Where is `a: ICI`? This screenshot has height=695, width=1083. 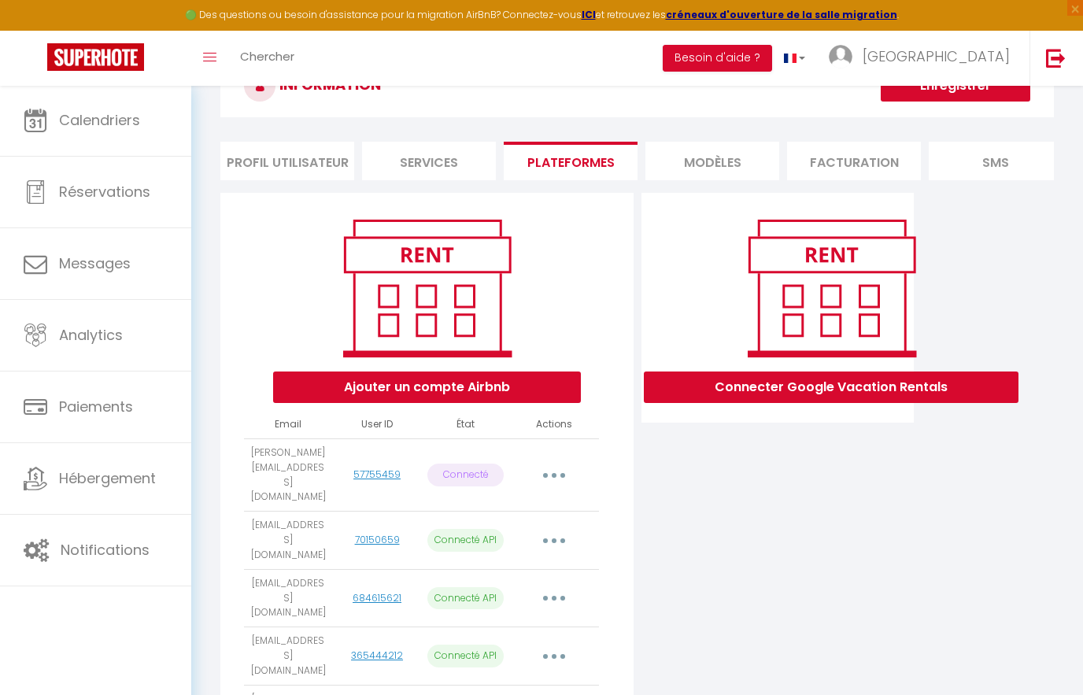
a: ICI is located at coordinates (589, 14).